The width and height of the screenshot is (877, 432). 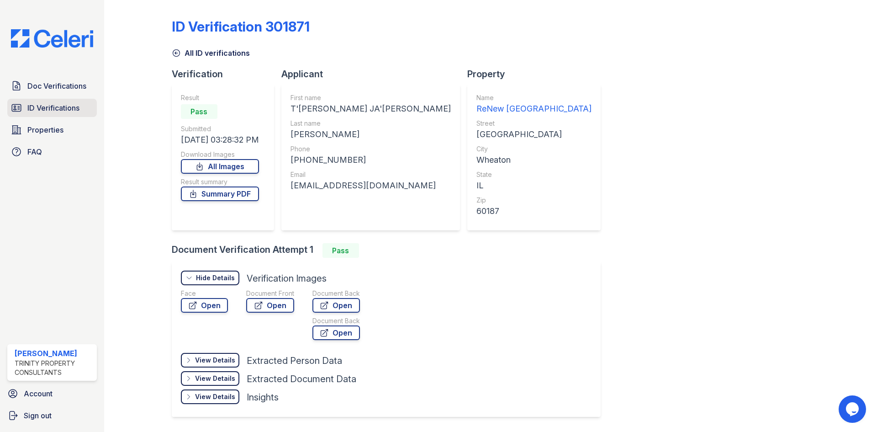 What do you see at coordinates (52, 152) in the screenshot?
I see `a: FAQ` at bounding box center [52, 152].